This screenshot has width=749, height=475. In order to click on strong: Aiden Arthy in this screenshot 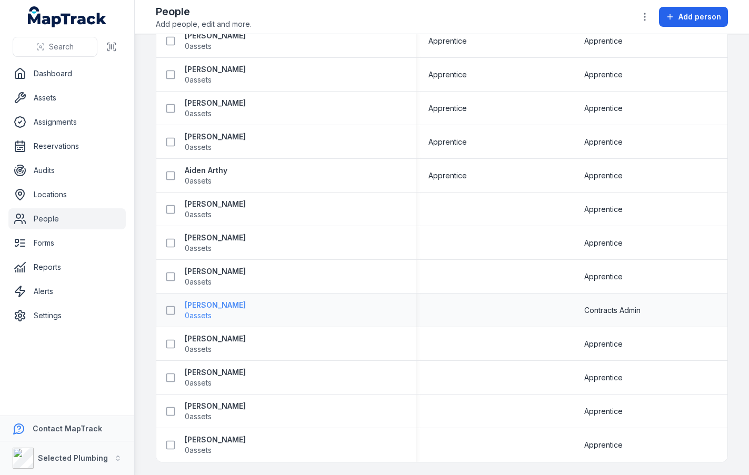, I will do `click(206, 170)`.